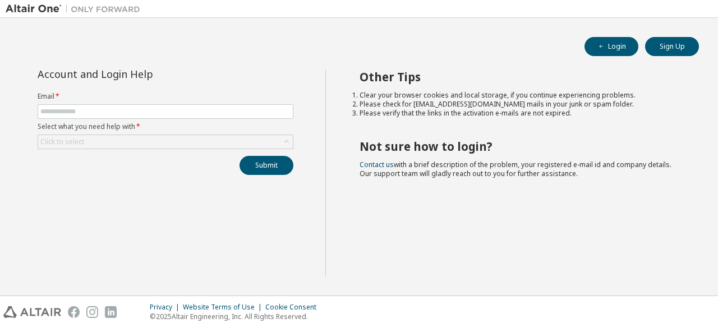 The width and height of the screenshot is (718, 328). I want to click on img: instagram.svg, so click(92, 312).